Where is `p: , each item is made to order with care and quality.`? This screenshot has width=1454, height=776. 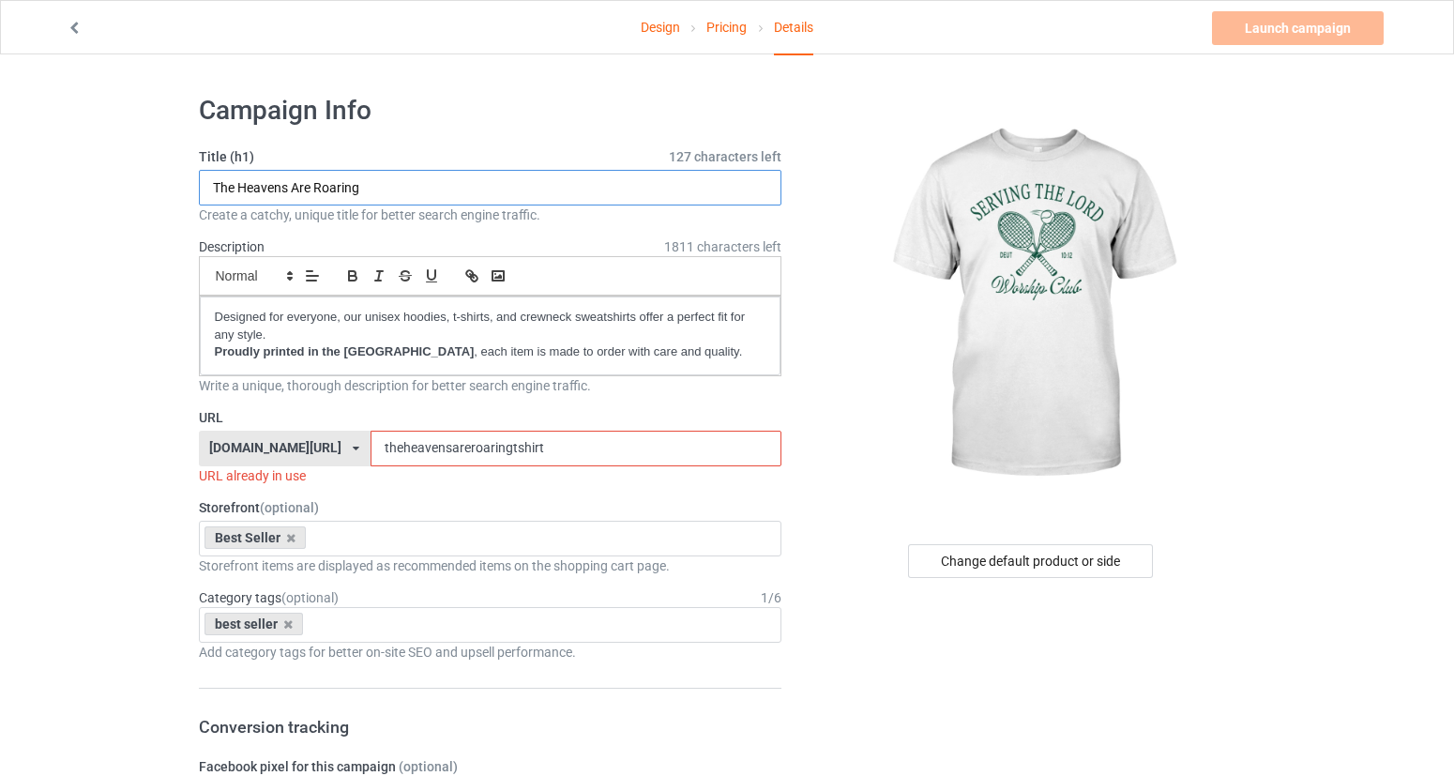
p: , each item is made to order with care and quality. is located at coordinates (491, 352).